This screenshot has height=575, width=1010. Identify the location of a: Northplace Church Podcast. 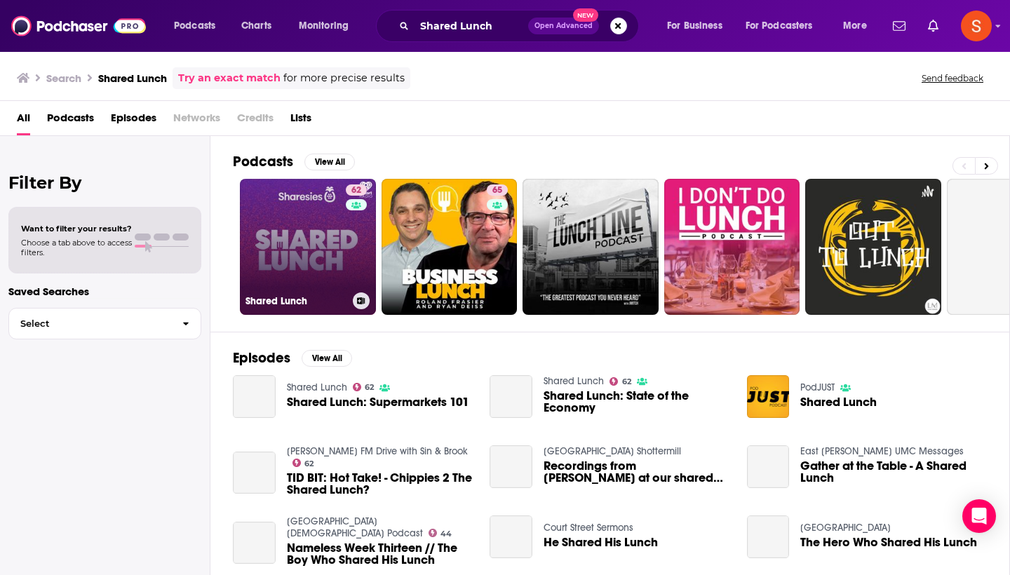
(355, 528).